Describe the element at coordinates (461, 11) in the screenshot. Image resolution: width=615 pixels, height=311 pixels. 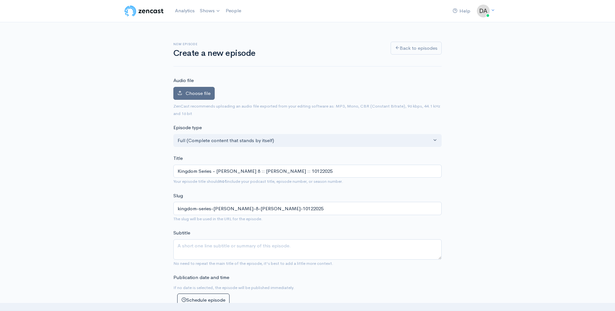
I see `a: Help` at that location.